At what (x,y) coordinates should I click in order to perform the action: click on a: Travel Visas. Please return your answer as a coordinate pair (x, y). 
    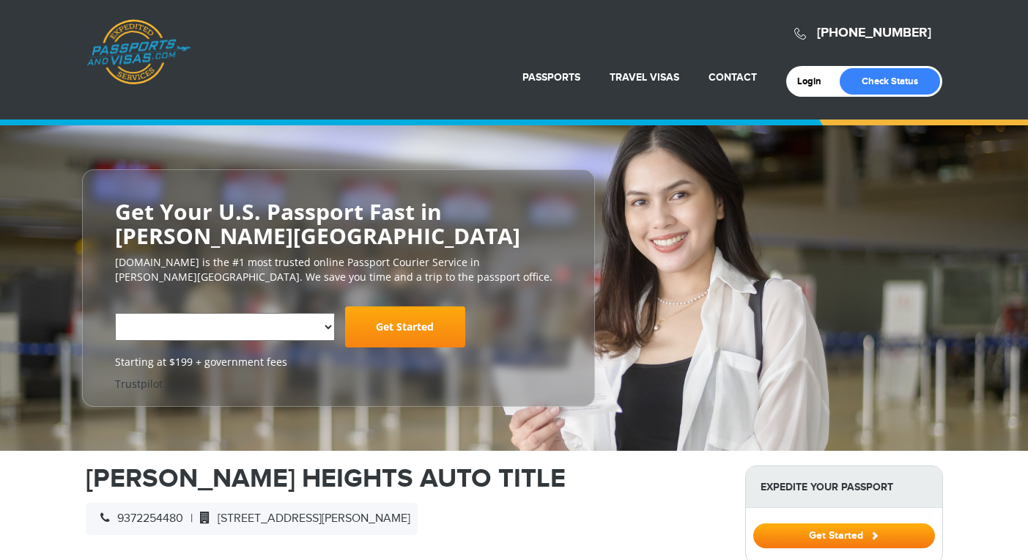
    Looking at the image, I should click on (644, 77).